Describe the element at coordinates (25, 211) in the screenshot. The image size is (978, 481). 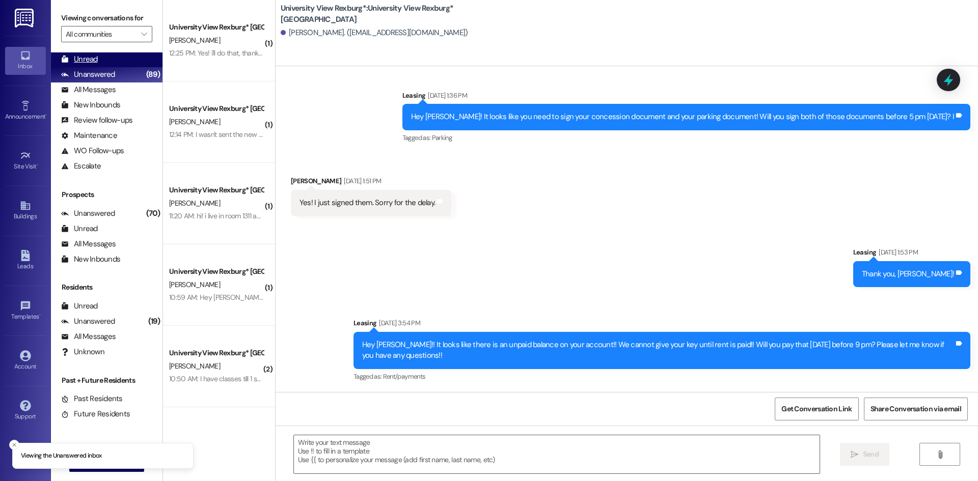
I see `a: Buildings` at that location.